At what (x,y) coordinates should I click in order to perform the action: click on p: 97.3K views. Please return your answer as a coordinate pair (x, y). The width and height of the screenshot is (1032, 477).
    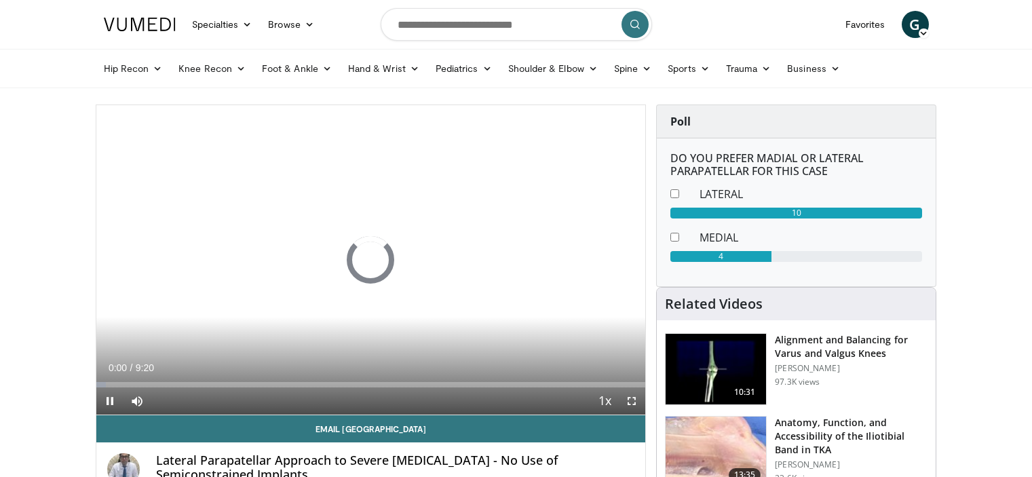
    Looking at the image, I should click on (797, 382).